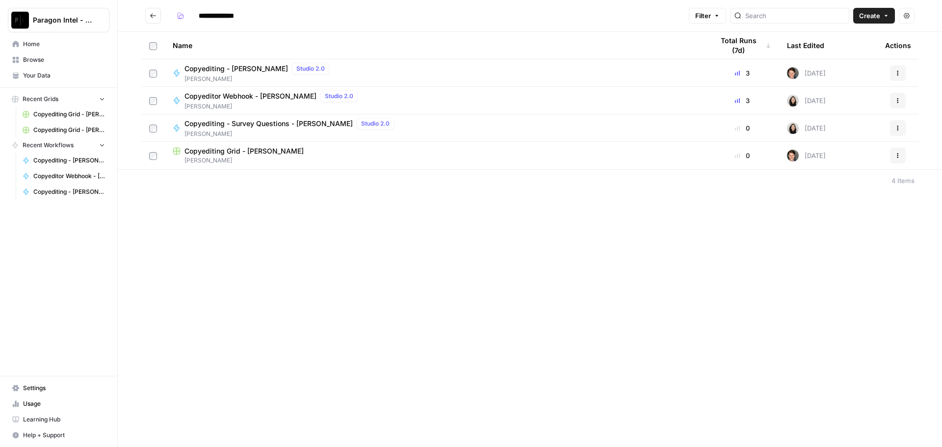 The height and width of the screenshot is (447, 942). What do you see at coordinates (64, 44) in the screenshot?
I see `span: Home` at bounding box center [64, 44].